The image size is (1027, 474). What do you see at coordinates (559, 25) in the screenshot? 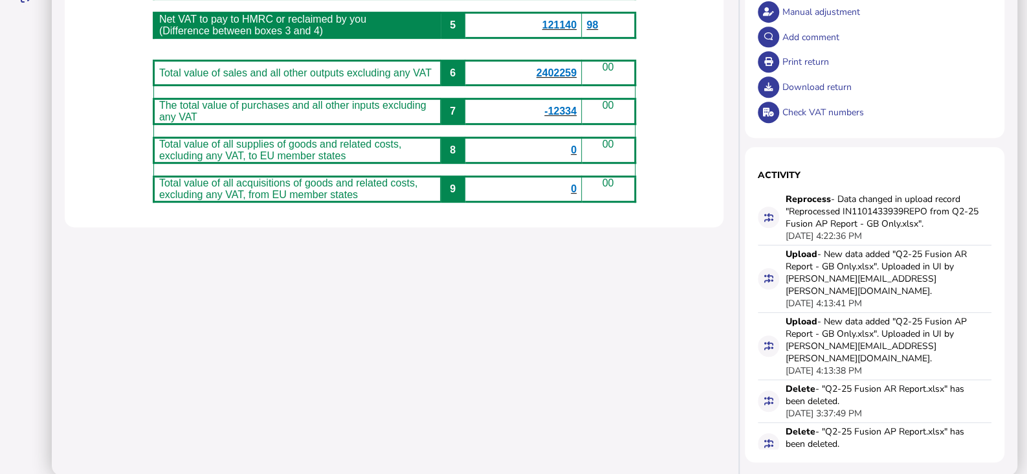
I see `b: 121140` at bounding box center [559, 25].